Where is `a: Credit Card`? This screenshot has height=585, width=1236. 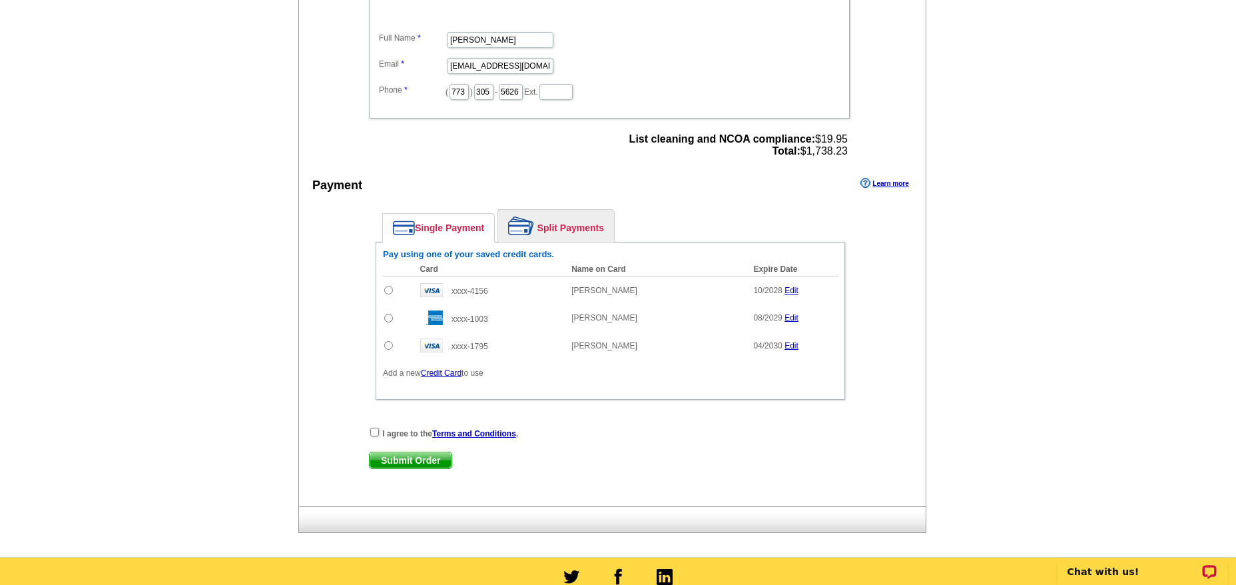
a: Credit Card is located at coordinates (441, 373).